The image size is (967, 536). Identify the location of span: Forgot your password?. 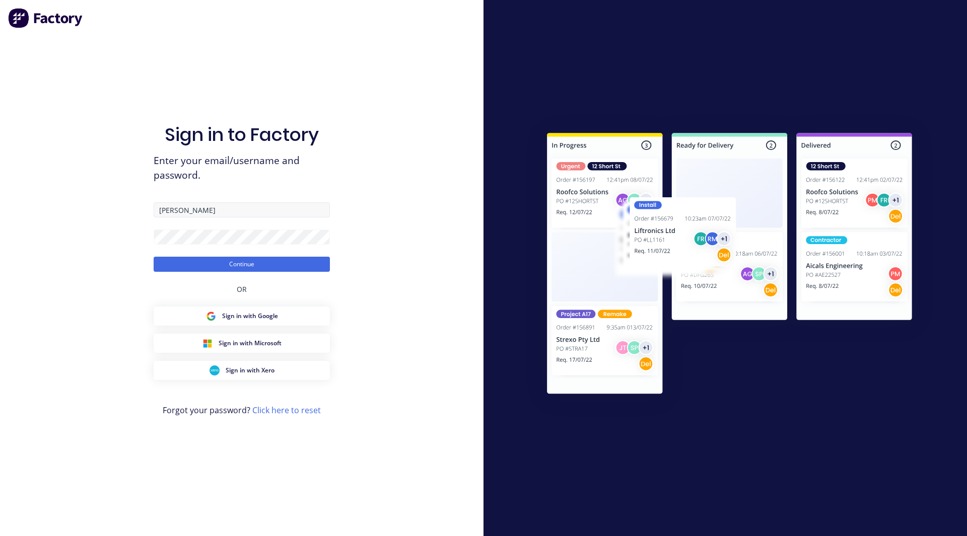
(242, 410).